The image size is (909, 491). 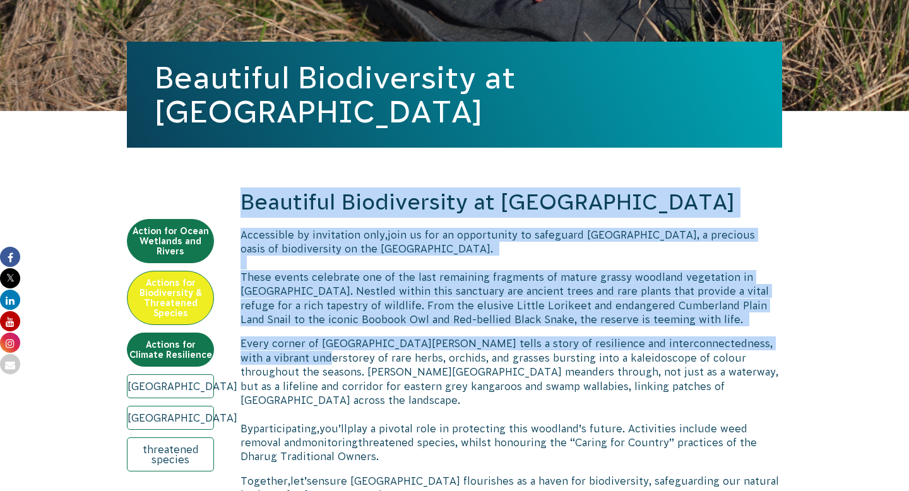 What do you see at coordinates (285, 428) in the screenshot?
I see `span: participating` at bounding box center [285, 428].